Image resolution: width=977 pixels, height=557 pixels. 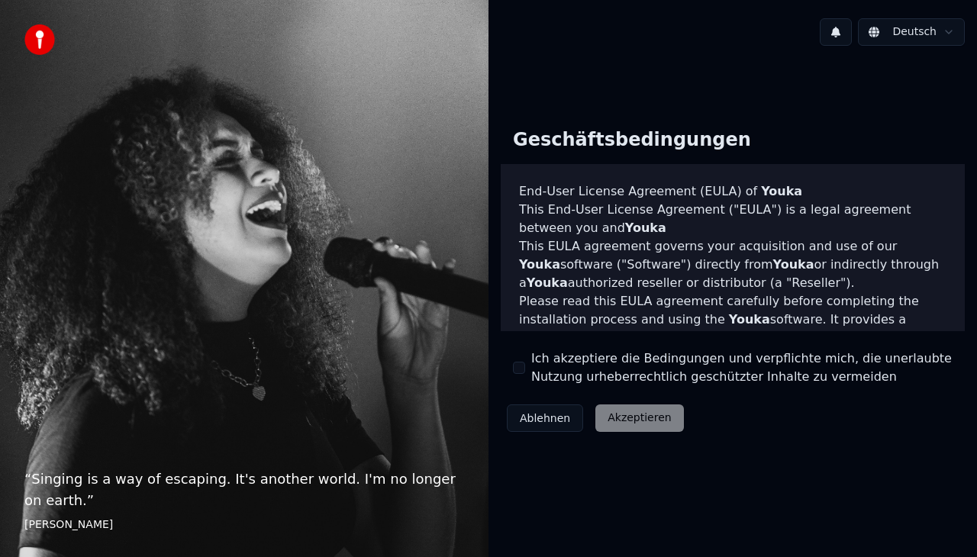 What do you see at coordinates (733, 192) in the screenshot?
I see `h3: End-User License Agreement (EULA) of` at bounding box center [733, 192].